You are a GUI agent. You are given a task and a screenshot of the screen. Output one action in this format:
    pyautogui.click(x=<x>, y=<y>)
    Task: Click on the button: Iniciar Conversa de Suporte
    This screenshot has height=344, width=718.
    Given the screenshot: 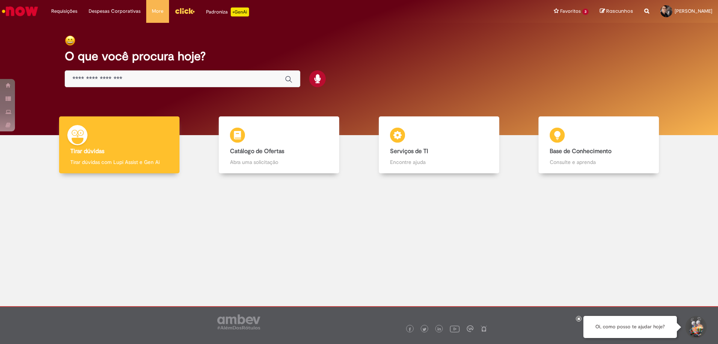 What is the action you would take?
    pyautogui.click(x=696, y=327)
    